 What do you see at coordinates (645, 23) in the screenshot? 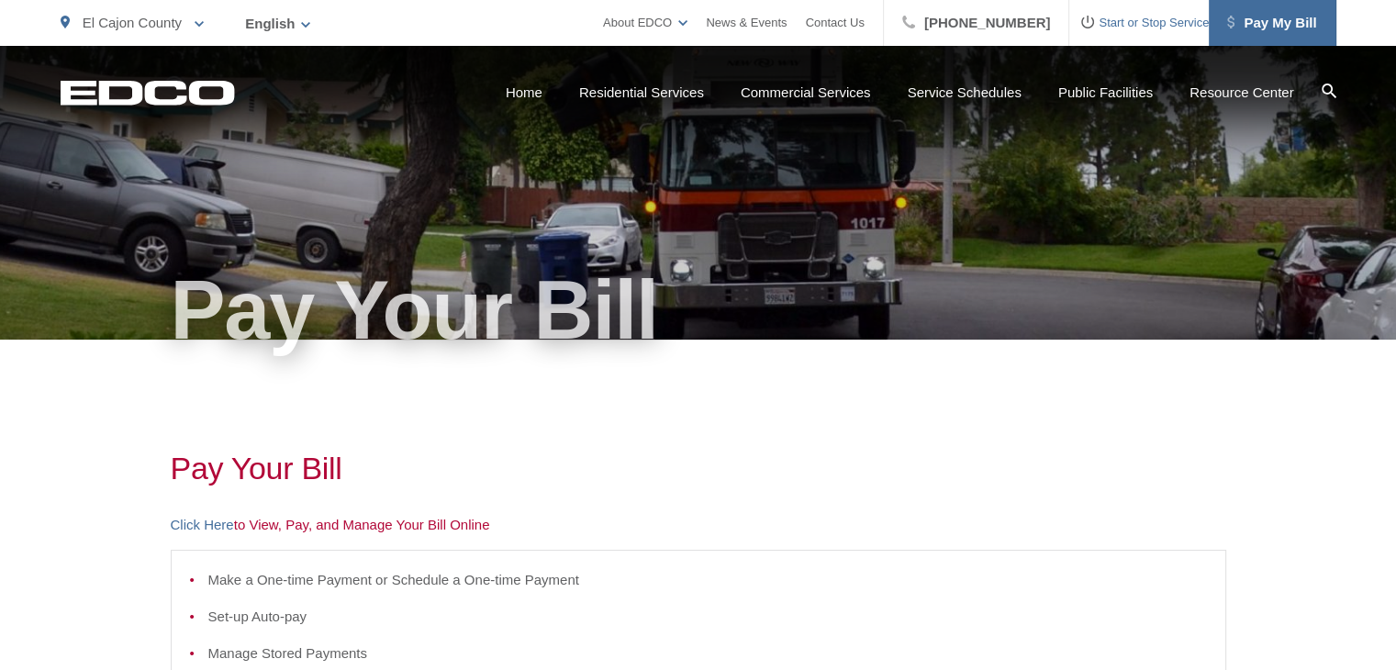
I see `a: About EDCO` at bounding box center [645, 23].